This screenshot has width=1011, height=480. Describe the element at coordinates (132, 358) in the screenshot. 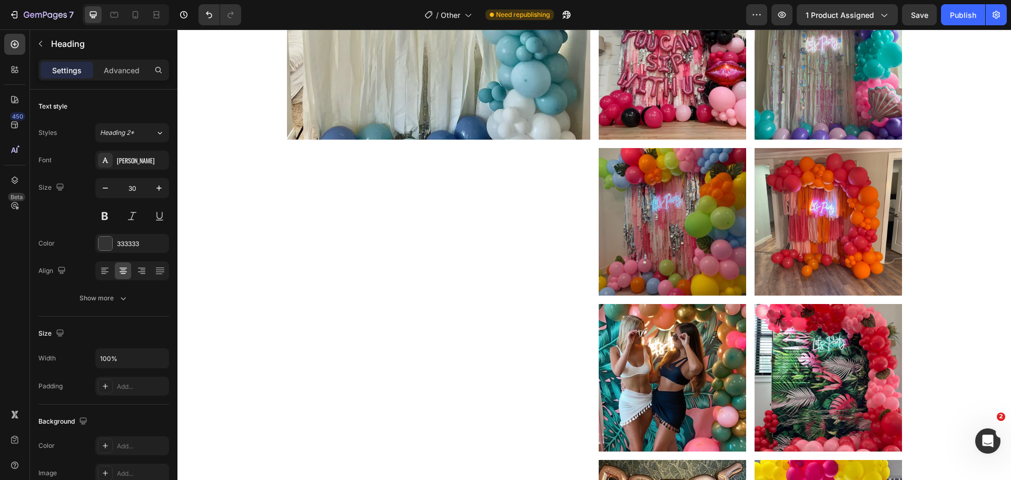

I see `input: Auto` at that location.